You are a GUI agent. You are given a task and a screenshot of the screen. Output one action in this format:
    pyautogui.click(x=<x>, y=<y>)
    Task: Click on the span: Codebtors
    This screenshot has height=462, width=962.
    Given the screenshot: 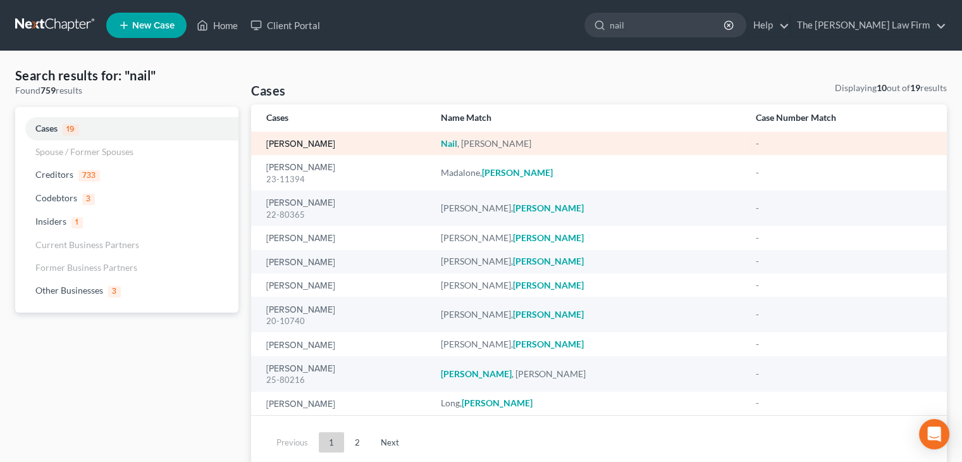 What is the action you would take?
    pyautogui.click(x=56, y=197)
    